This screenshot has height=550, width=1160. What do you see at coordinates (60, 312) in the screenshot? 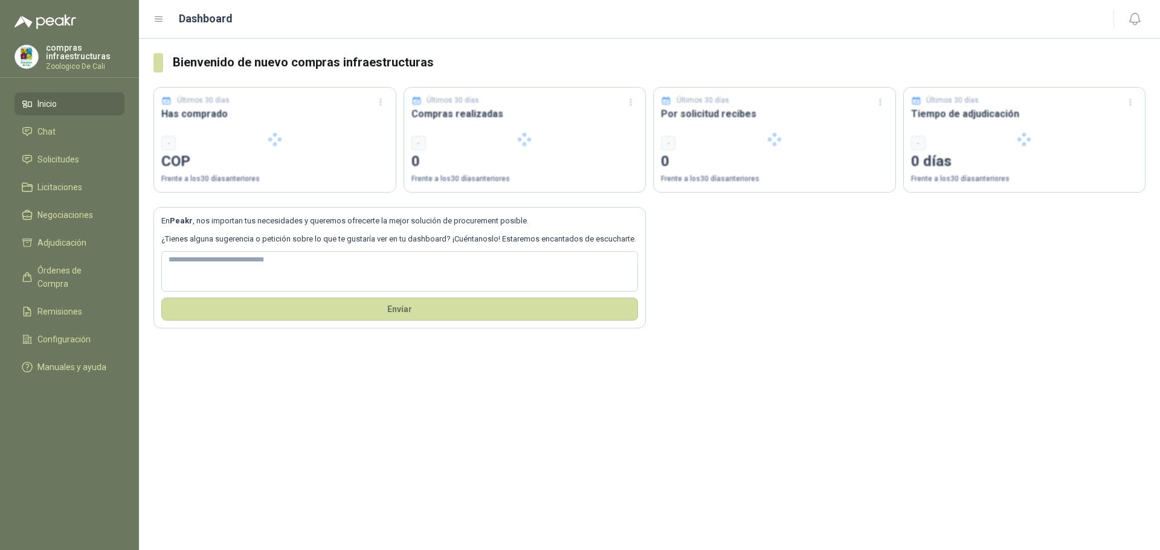
I see `span: Remisiones` at bounding box center [60, 312].